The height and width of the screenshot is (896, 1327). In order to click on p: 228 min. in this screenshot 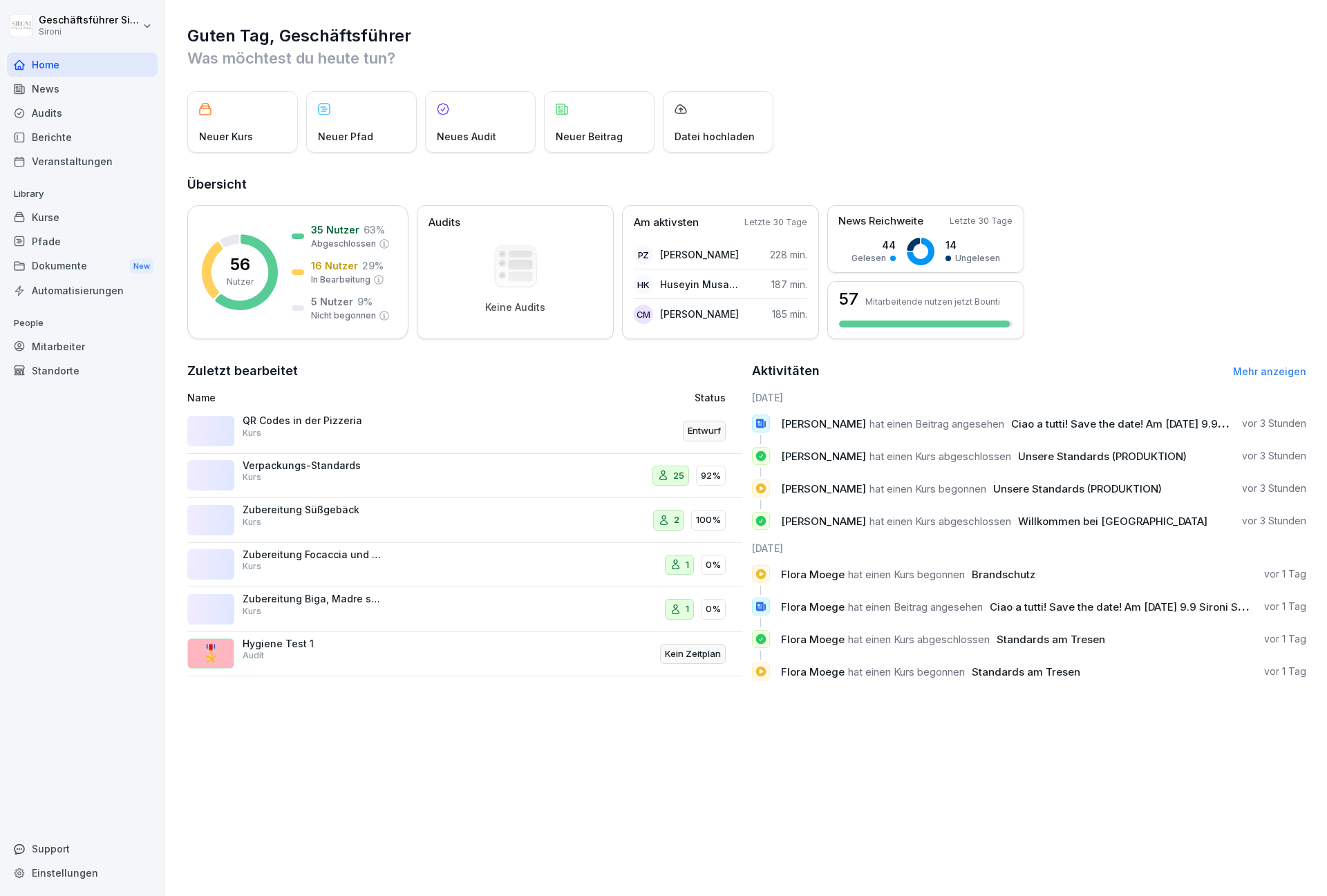, I will do `click(788, 255)`.